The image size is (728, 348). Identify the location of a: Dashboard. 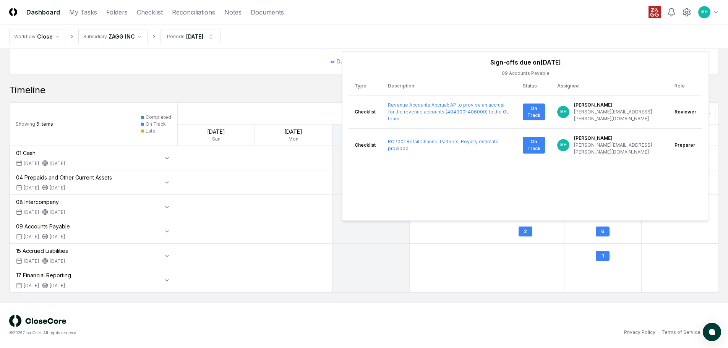
(43, 12).